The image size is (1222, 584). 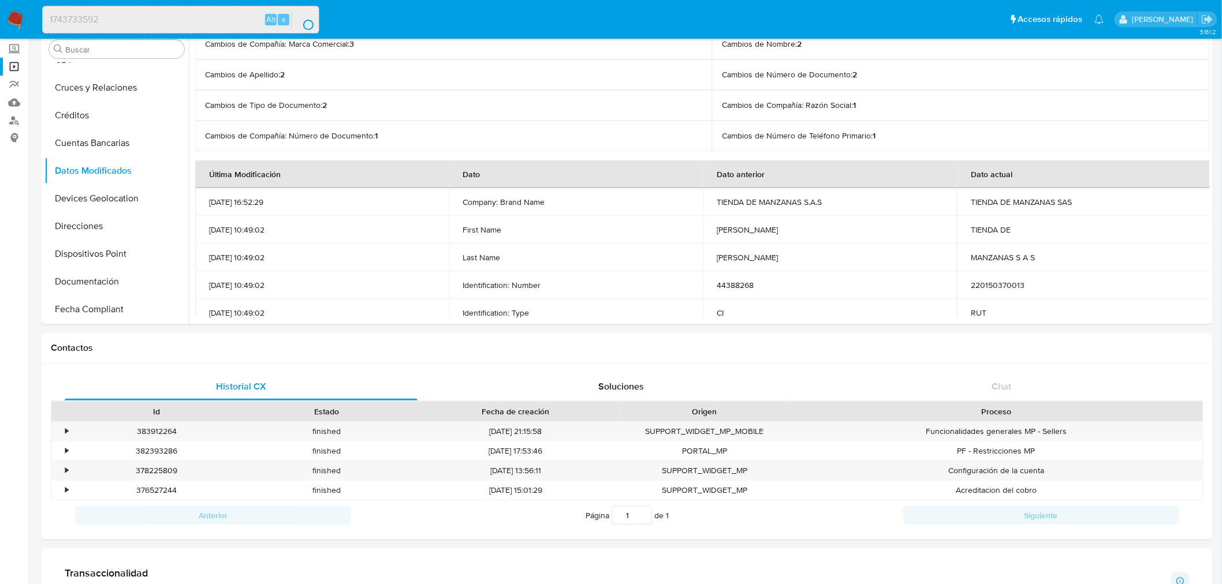 What do you see at coordinates (156, 471) in the screenshot?
I see `div: 378225809` at bounding box center [156, 471].